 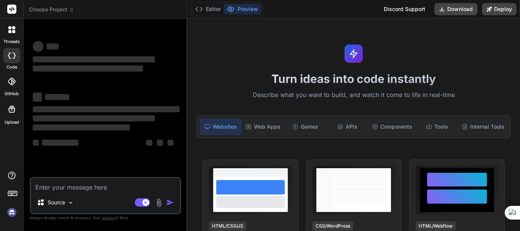 What do you see at coordinates (11, 94) in the screenshot?
I see `label: GitHub` at bounding box center [11, 94].